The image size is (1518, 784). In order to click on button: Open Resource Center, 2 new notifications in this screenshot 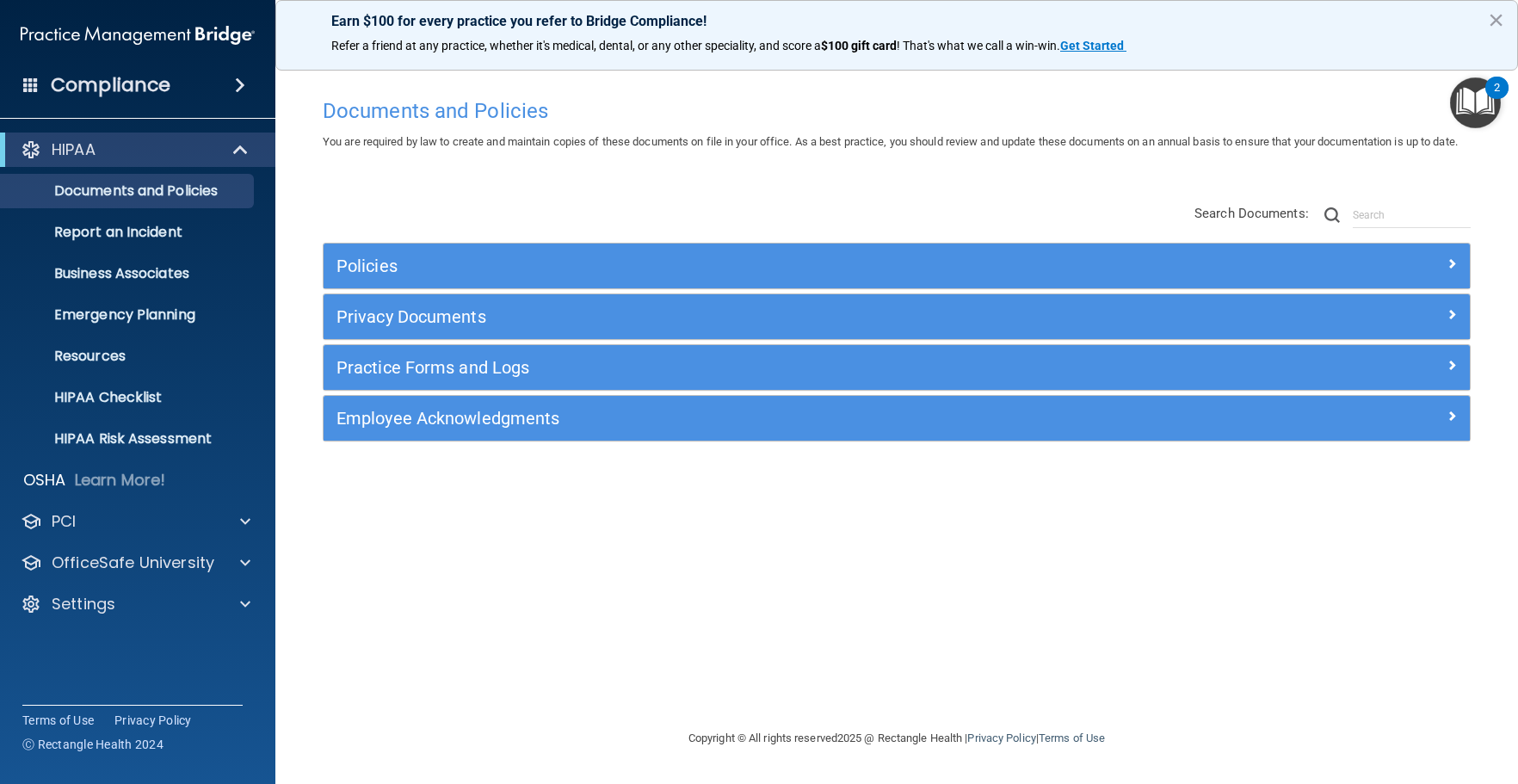, I will do `click(1475, 102)`.